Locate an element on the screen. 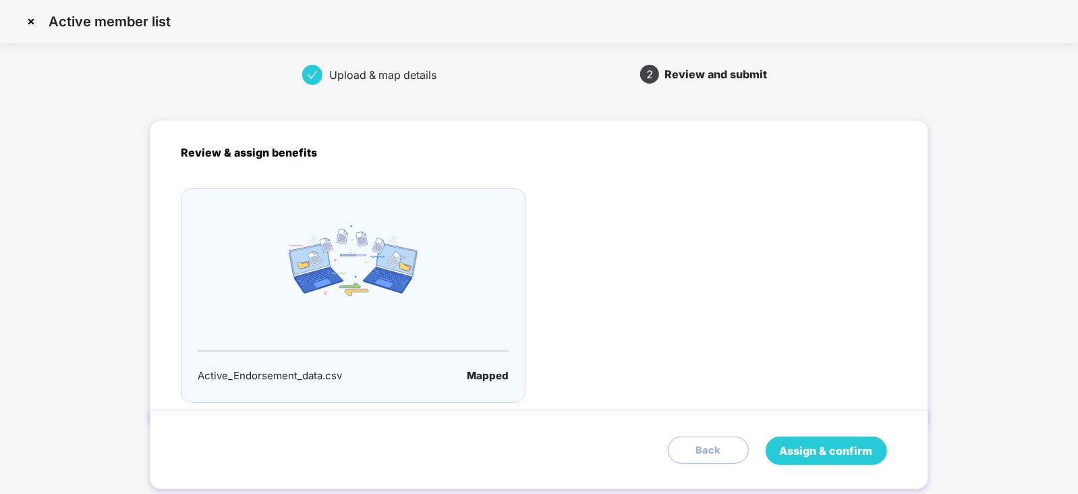 The image size is (1078, 494). div: Upload & map details is located at coordinates (388, 75).